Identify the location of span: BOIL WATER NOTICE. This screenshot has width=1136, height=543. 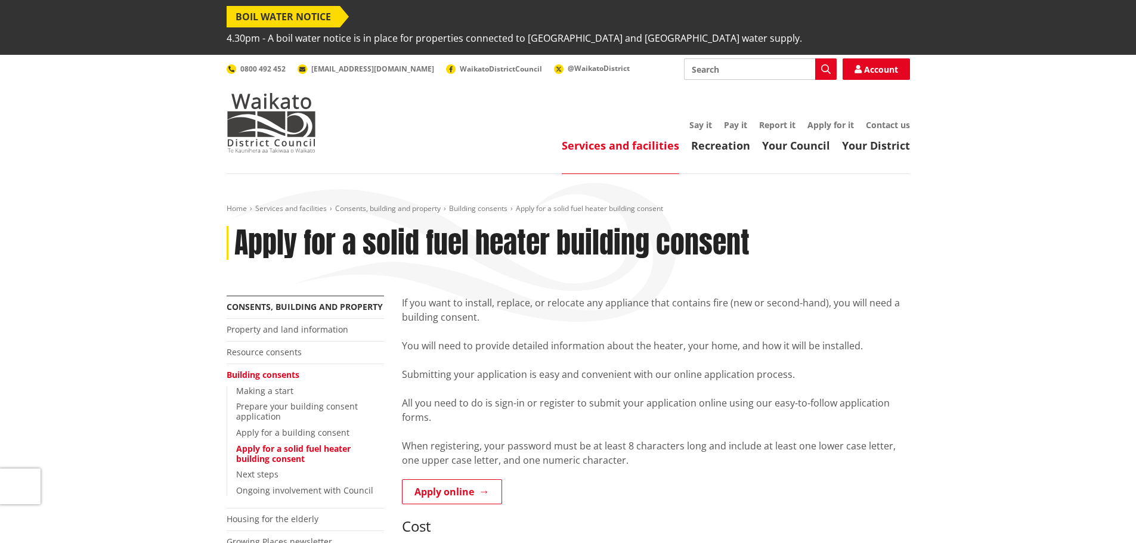
(283, 17).